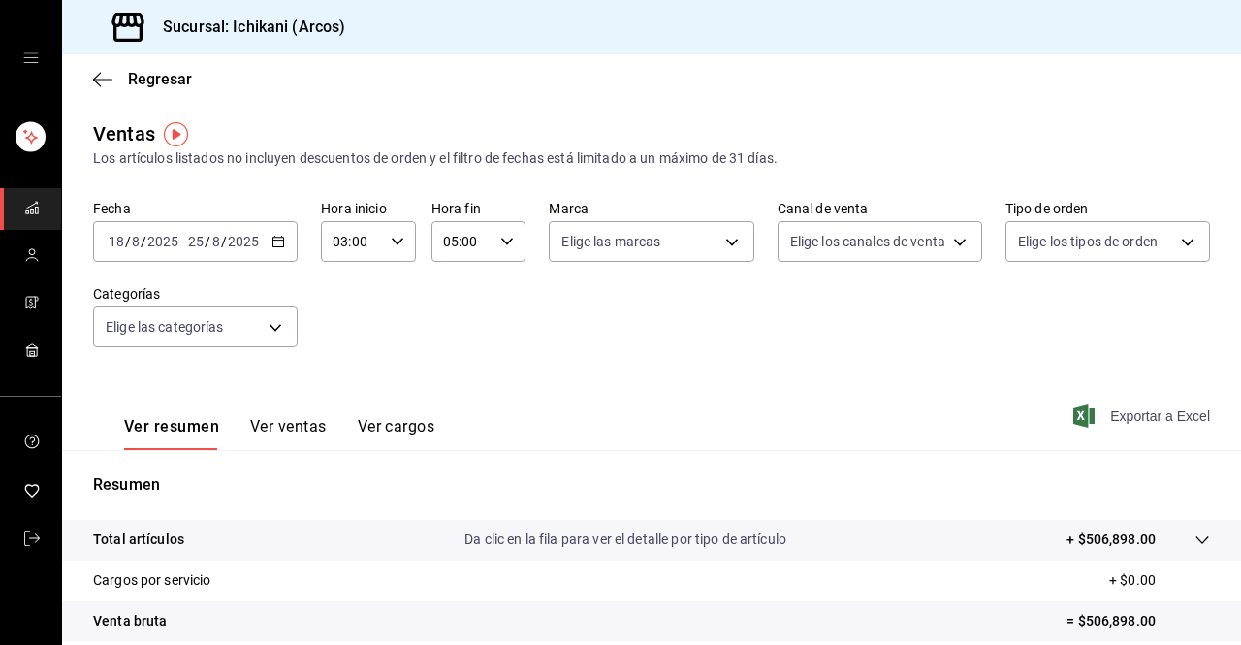 The width and height of the screenshot is (1241, 645). Describe the element at coordinates (160, 79) in the screenshot. I see `span: Regresar` at that location.